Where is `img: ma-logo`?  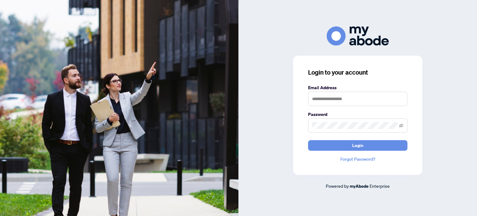
img: ma-logo is located at coordinates (358, 36).